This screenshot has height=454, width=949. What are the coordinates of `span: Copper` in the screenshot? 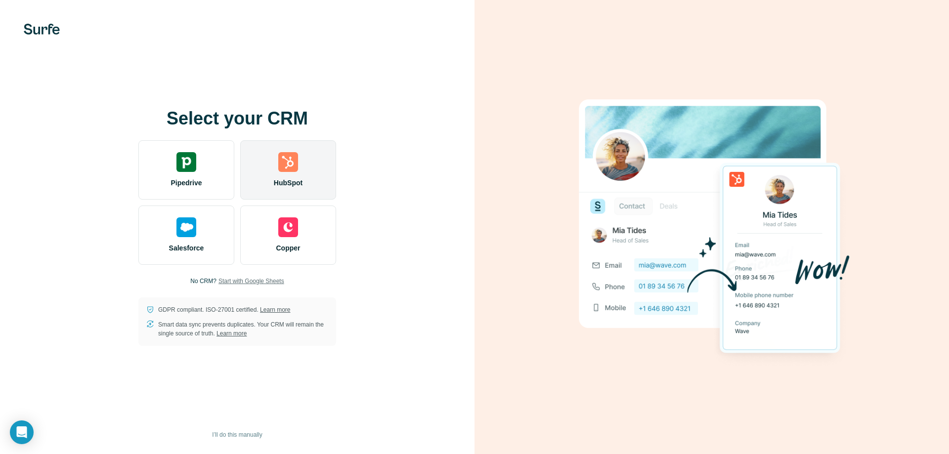 It's located at (288, 248).